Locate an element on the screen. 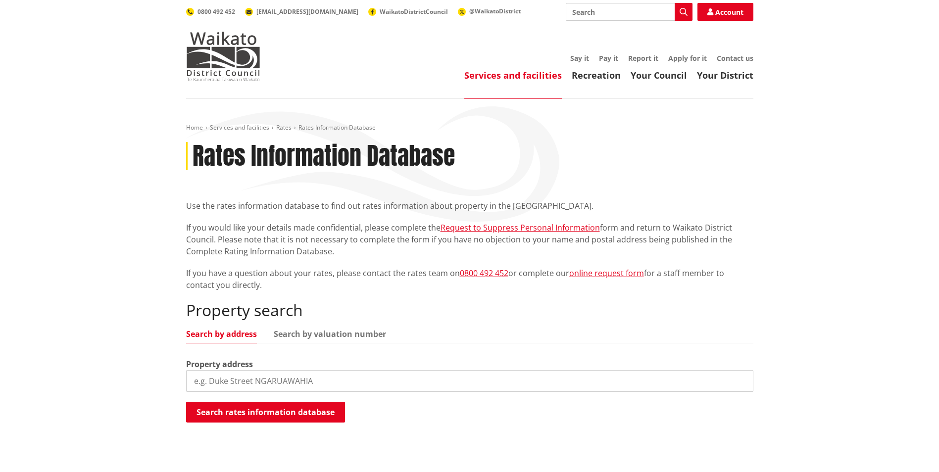 The width and height of the screenshot is (939, 472). a: online request form is located at coordinates (606, 273).